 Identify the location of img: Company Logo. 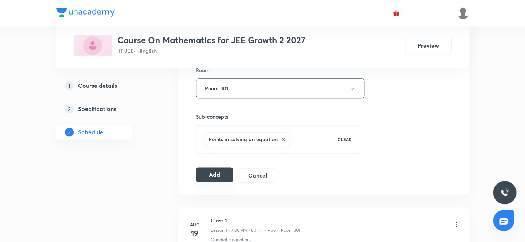
(85, 12).